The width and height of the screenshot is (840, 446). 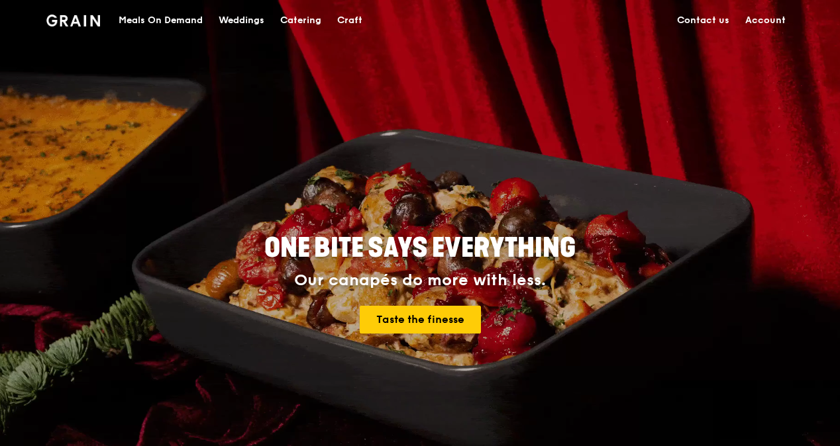 I want to click on a: Contact us, so click(x=703, y=21).